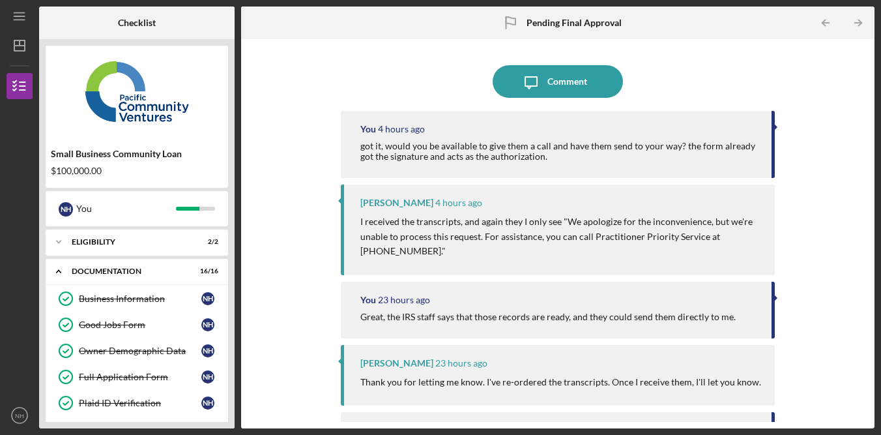 This screenshot has height=435, width=881. What do you see at coordinates (567, 81) in the screenshot?
I see `div: Comment` at bounding box center [567, 81].